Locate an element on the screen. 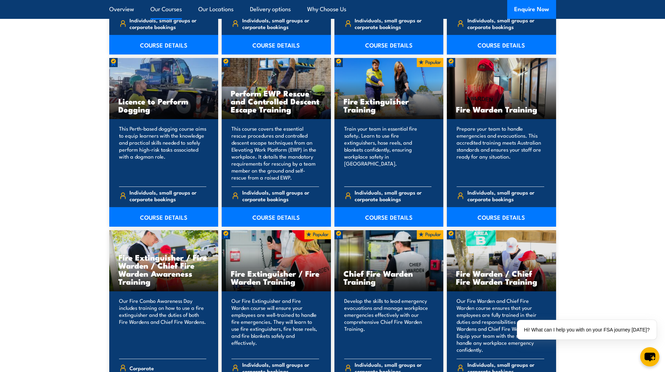  p: This course covers the essential rescue procedures and controlled descent escape techniques from ... is located at coordinates (275, 153).